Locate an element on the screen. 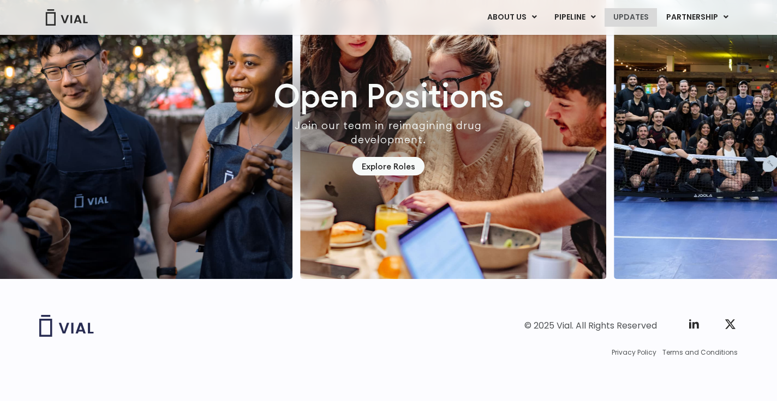  span: Terms and Conditions is located at coordinates (700, 353).